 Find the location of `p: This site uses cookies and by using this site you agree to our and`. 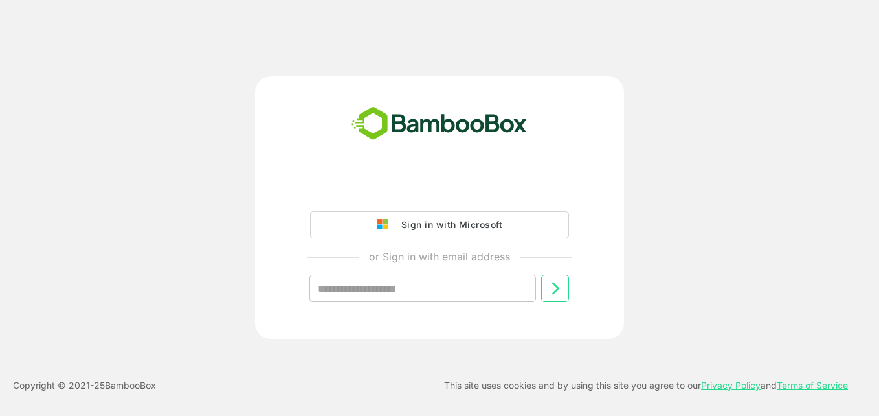

p: This site uses cookies and by using this site you agree to our and is located at coordinates (646, 385).